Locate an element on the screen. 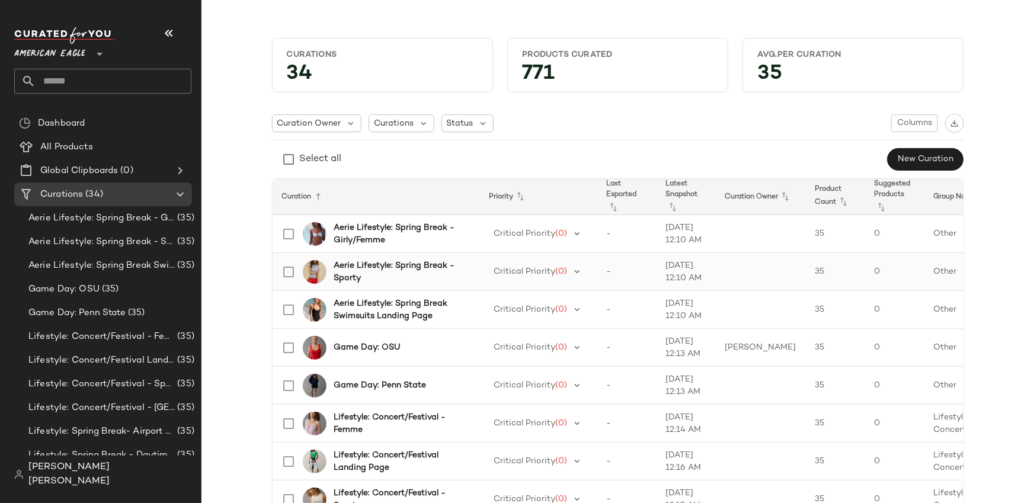 The image size is (1034, 503). b: Aerie Lifestyle: Spring Break - Sporty is located at coordinates (399, 272).